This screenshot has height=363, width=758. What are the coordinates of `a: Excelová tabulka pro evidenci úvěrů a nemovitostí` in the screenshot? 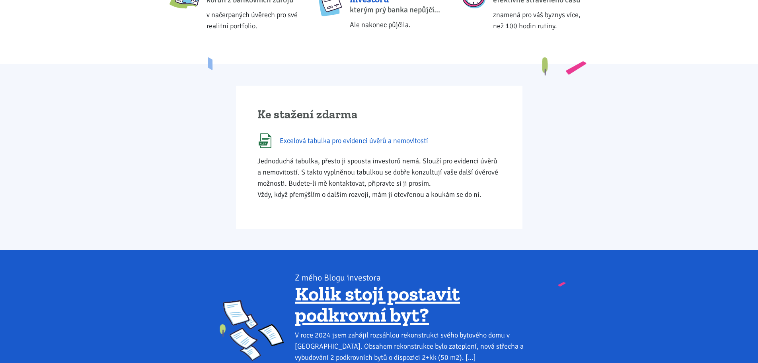 It's located at (379, 140).